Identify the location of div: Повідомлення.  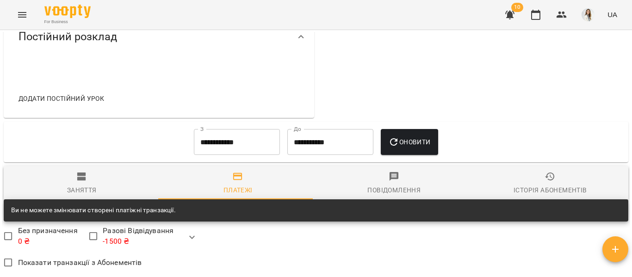
(394, 190).